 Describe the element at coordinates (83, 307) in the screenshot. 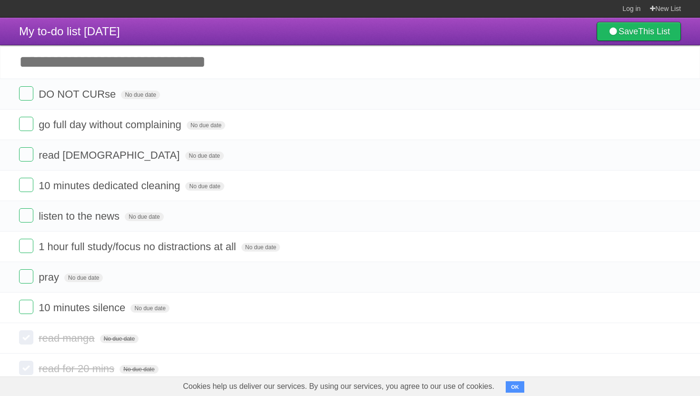

I see `span: 10 minutes silence` at that location.